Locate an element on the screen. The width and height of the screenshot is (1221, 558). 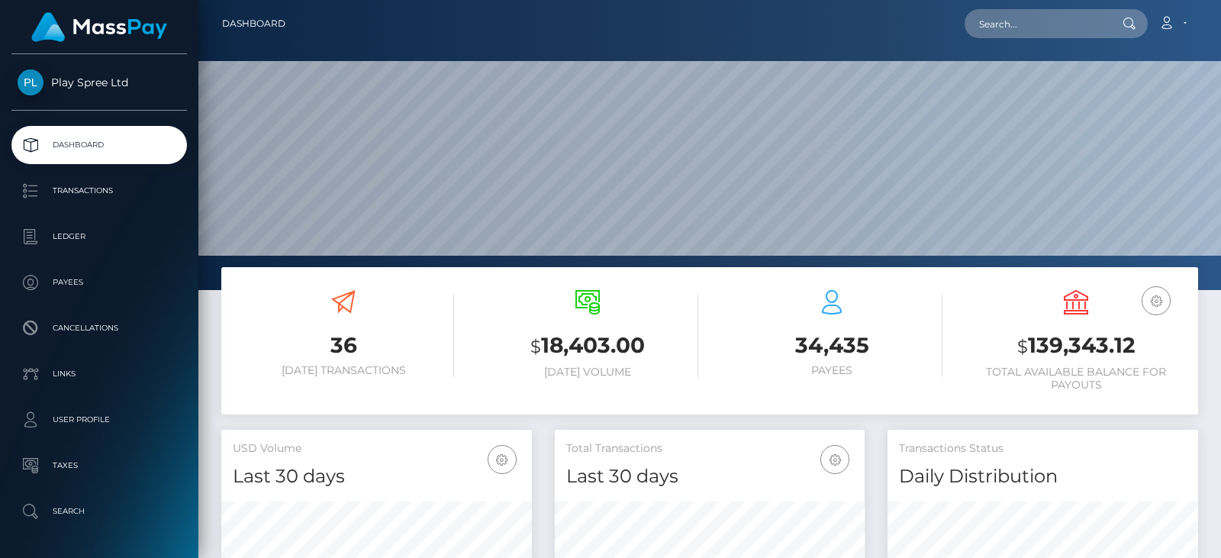
p: Cancellations is located at coordinates (99, 328).